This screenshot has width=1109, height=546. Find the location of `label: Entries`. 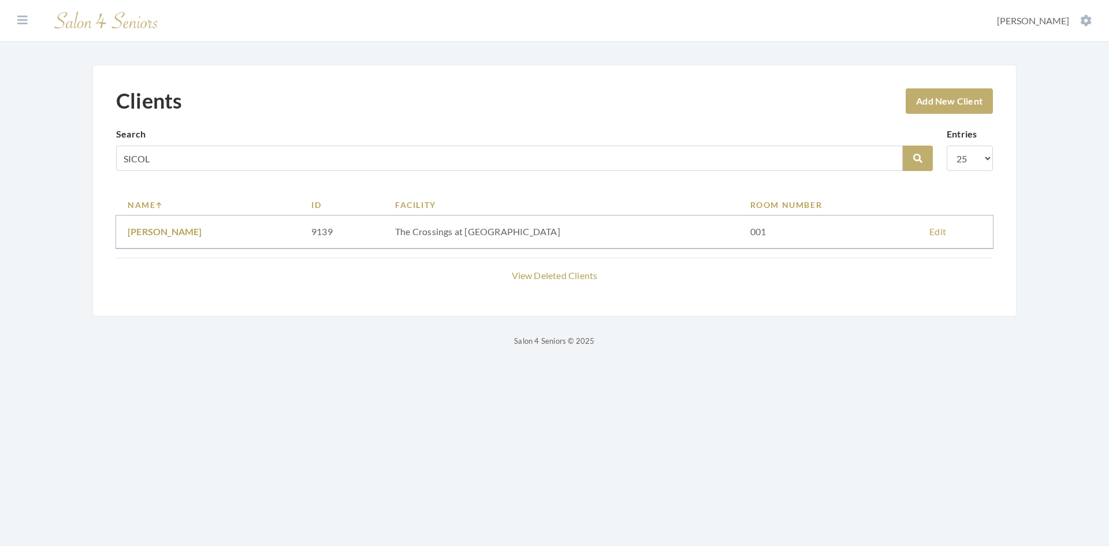

label: Entries is located at coordinates (962, 134).